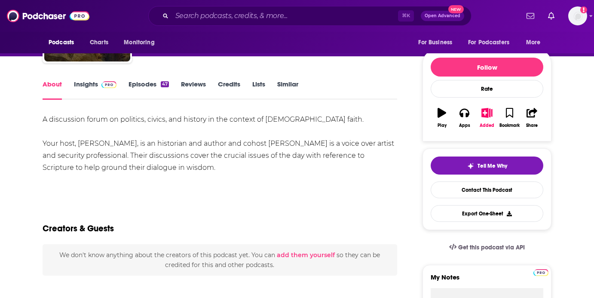  I want to click on span: ⌘ K, so click(406, 16).